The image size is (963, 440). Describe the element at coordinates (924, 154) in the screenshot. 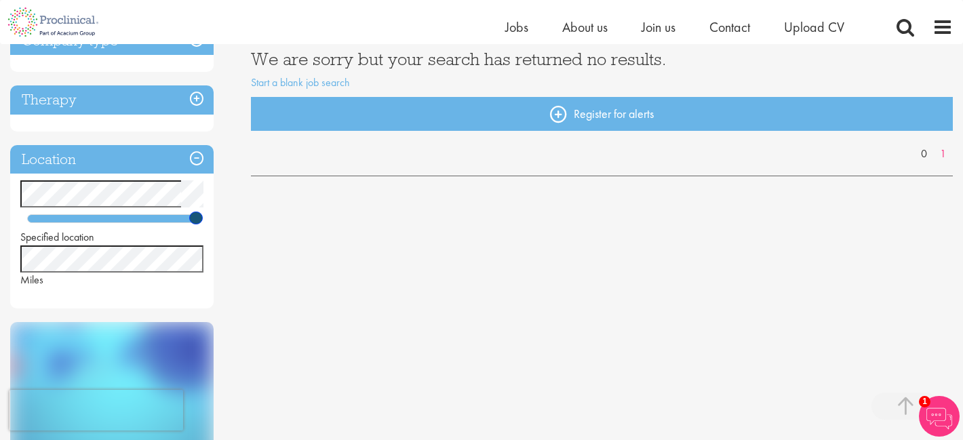

I see `a: 0` at that location.